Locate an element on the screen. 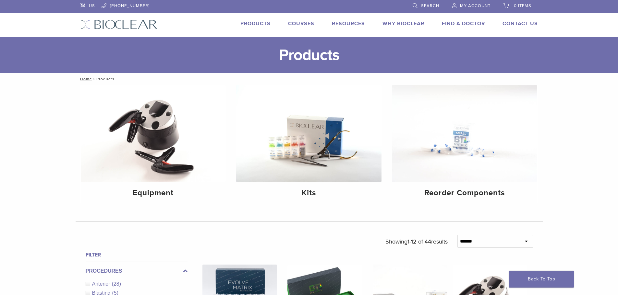 This screenshot has height=295, width=618. h4: Equipment is located at coordinates (153, 193).